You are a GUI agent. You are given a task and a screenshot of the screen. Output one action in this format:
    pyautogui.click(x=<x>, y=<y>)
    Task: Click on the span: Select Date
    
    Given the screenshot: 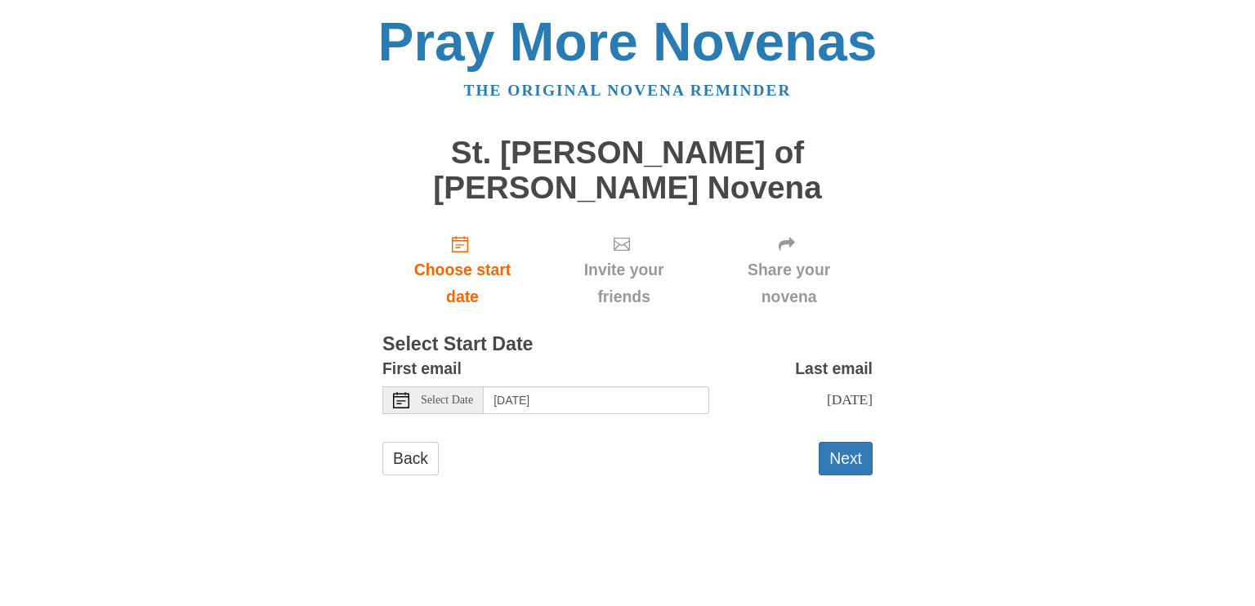 What is the action you would take?
    pyautogui.click(x=447, y=400)
    